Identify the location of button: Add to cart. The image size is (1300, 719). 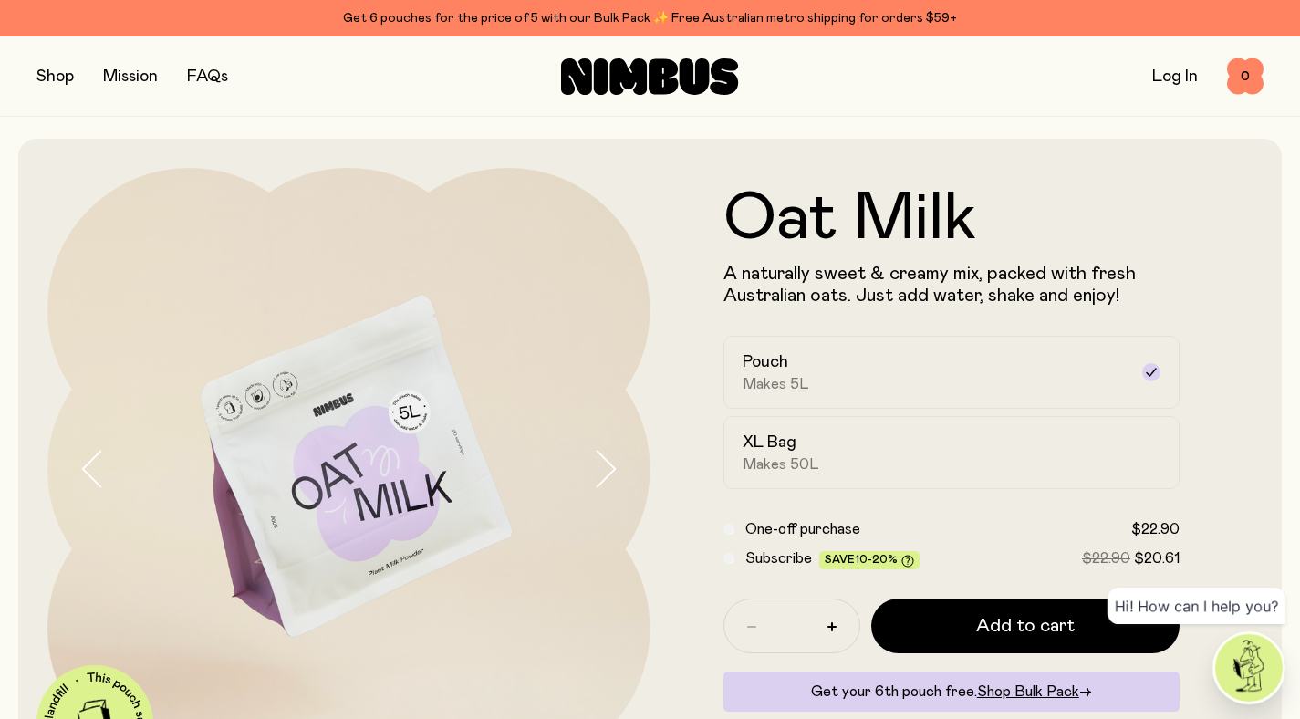
(1025, 626).